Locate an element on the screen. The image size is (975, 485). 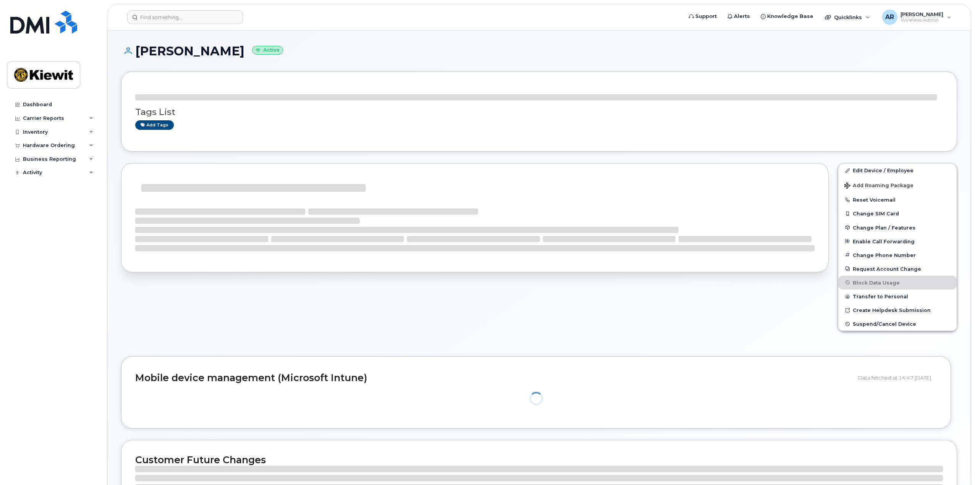
button: Change SIM Card is located at coordinates (898, 214).